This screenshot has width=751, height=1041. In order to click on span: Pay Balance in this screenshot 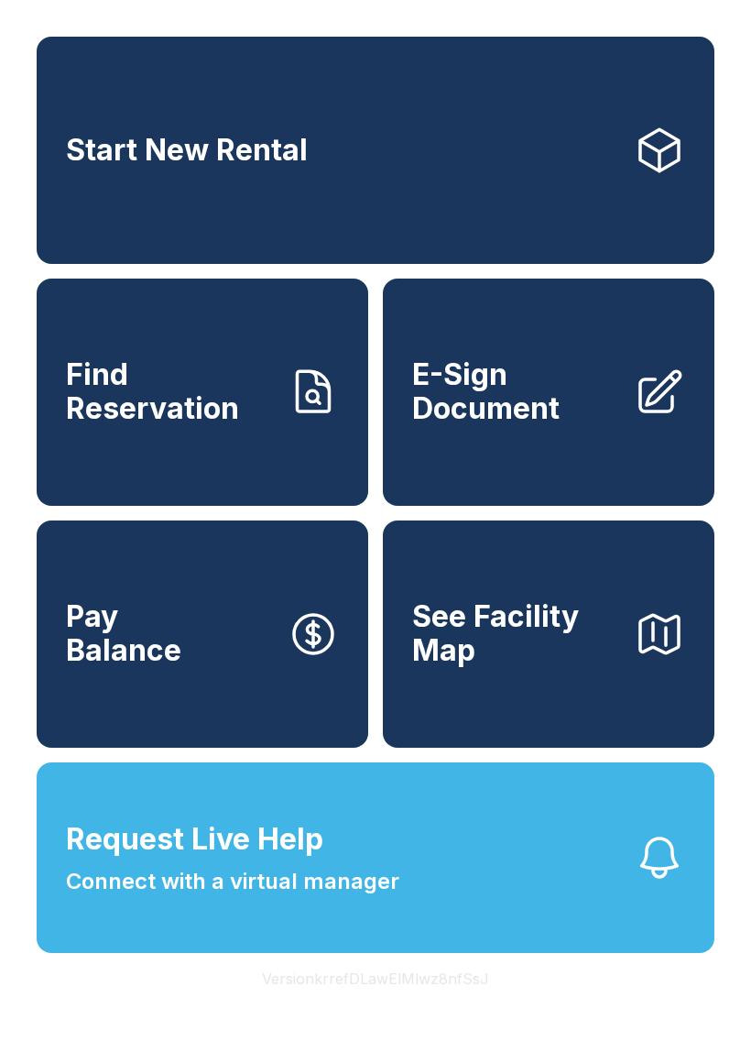, I will do `click(124, 633)`.